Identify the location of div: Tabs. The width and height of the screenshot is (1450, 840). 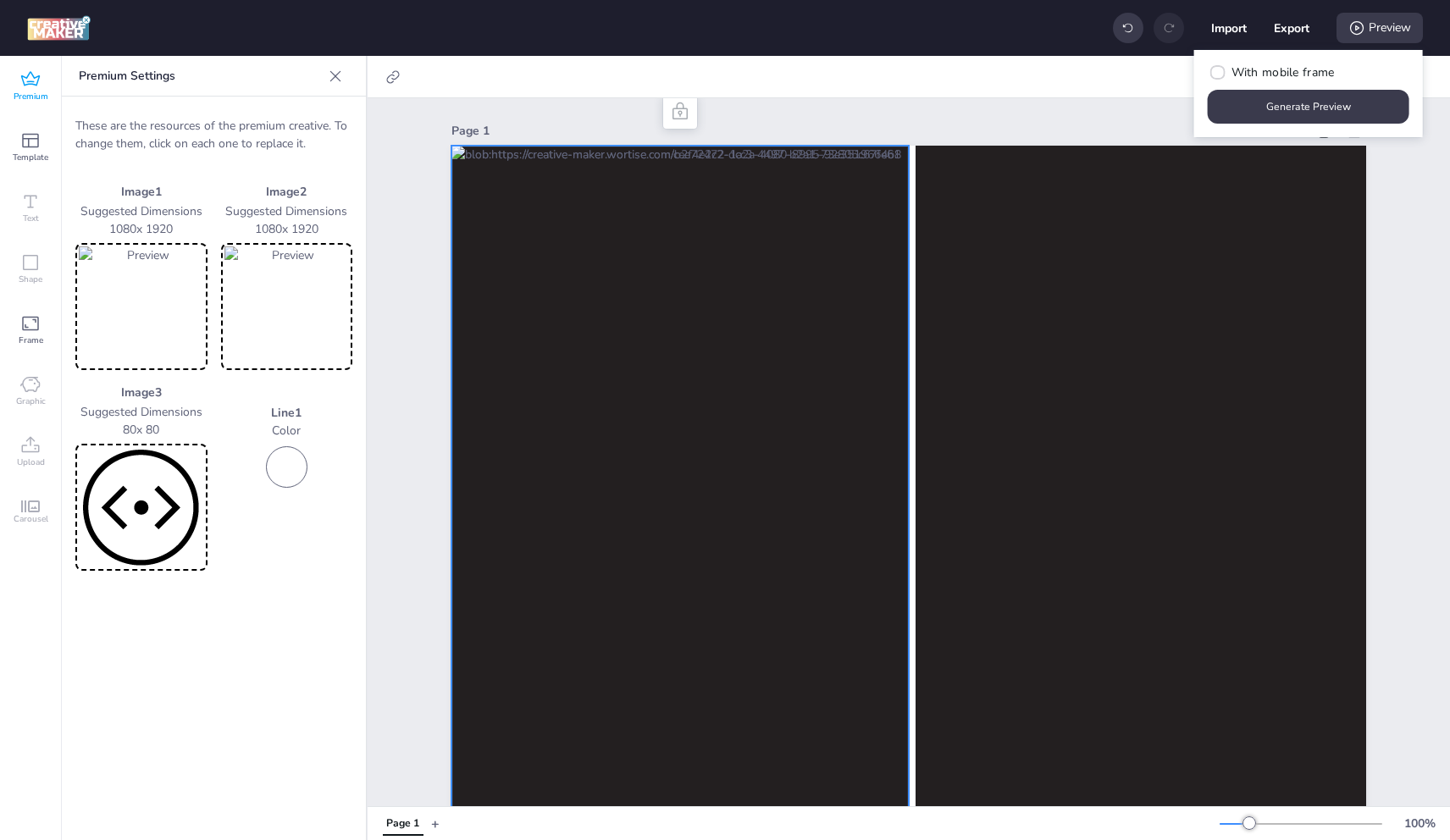
(403, 824).